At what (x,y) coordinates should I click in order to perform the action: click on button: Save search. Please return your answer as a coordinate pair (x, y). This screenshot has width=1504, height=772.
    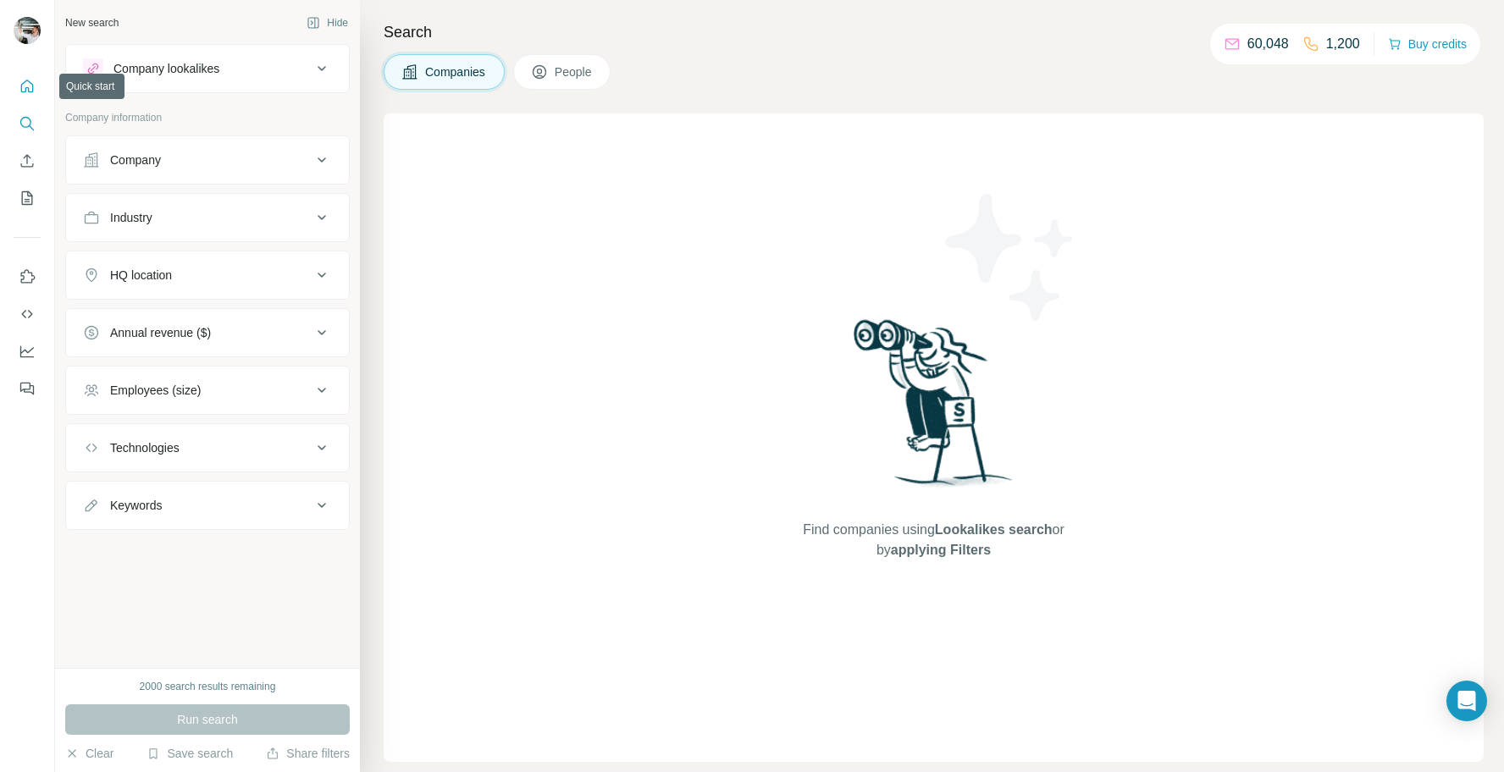
    Looking at the image, I should click on (190, 754).